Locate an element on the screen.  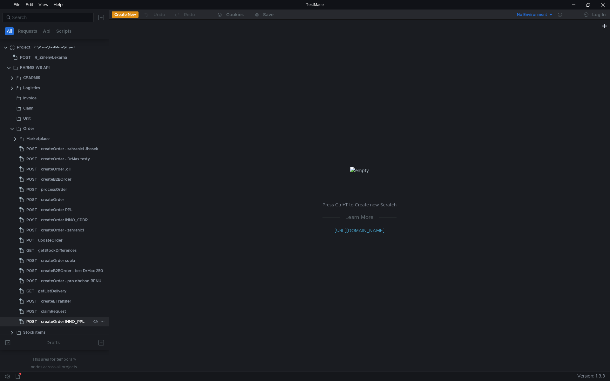
button: Scripts is located at coordinates (64, 31).